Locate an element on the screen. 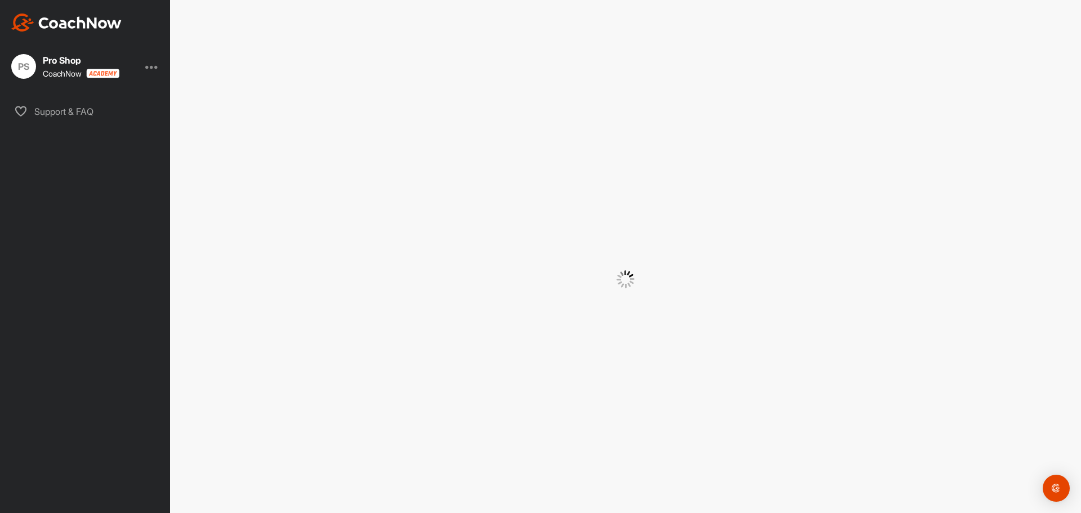  img: CoachNow is located at coordinates (66, 23).